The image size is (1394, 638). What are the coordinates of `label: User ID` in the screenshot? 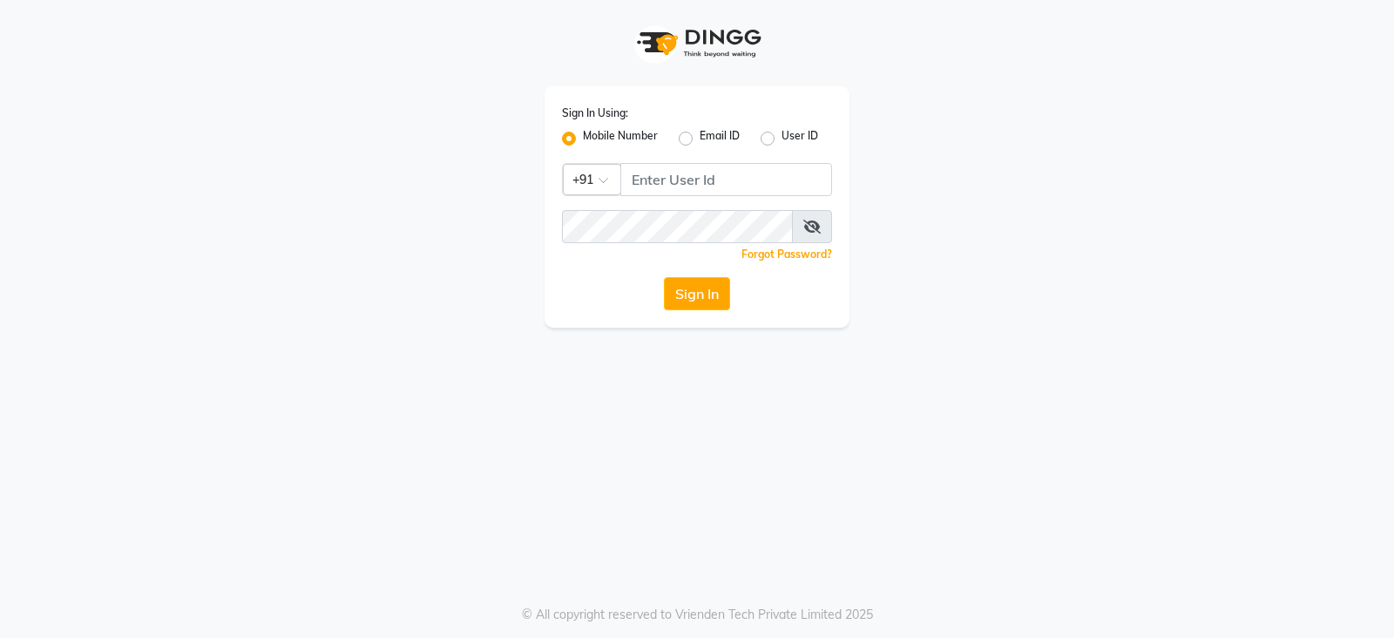 It's located at (800, 139).